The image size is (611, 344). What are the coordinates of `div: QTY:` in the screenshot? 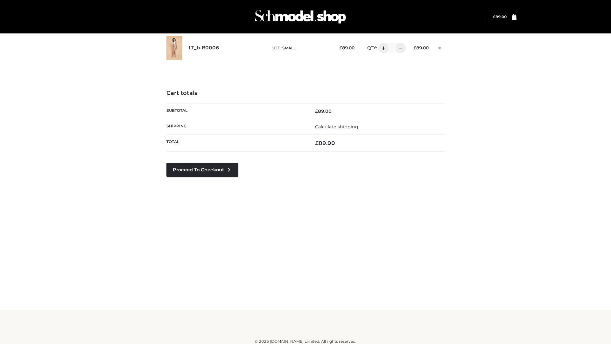 It's located at (382, 48).